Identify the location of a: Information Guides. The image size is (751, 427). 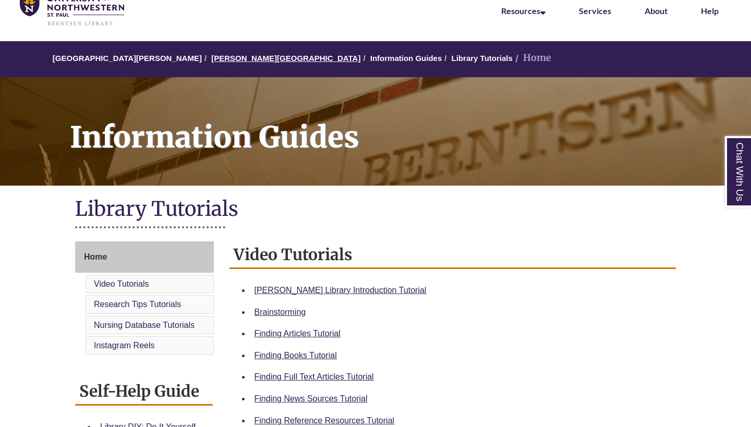
(406, 58).